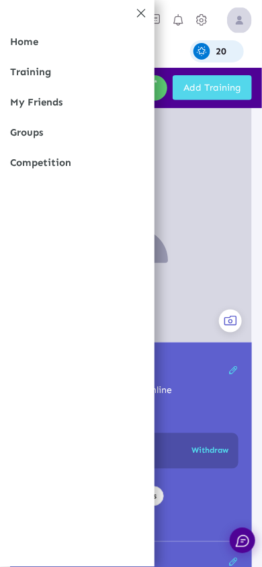 This screenshot has height=567, width=262. I want to click on span: Add Training, so click(212, 87).